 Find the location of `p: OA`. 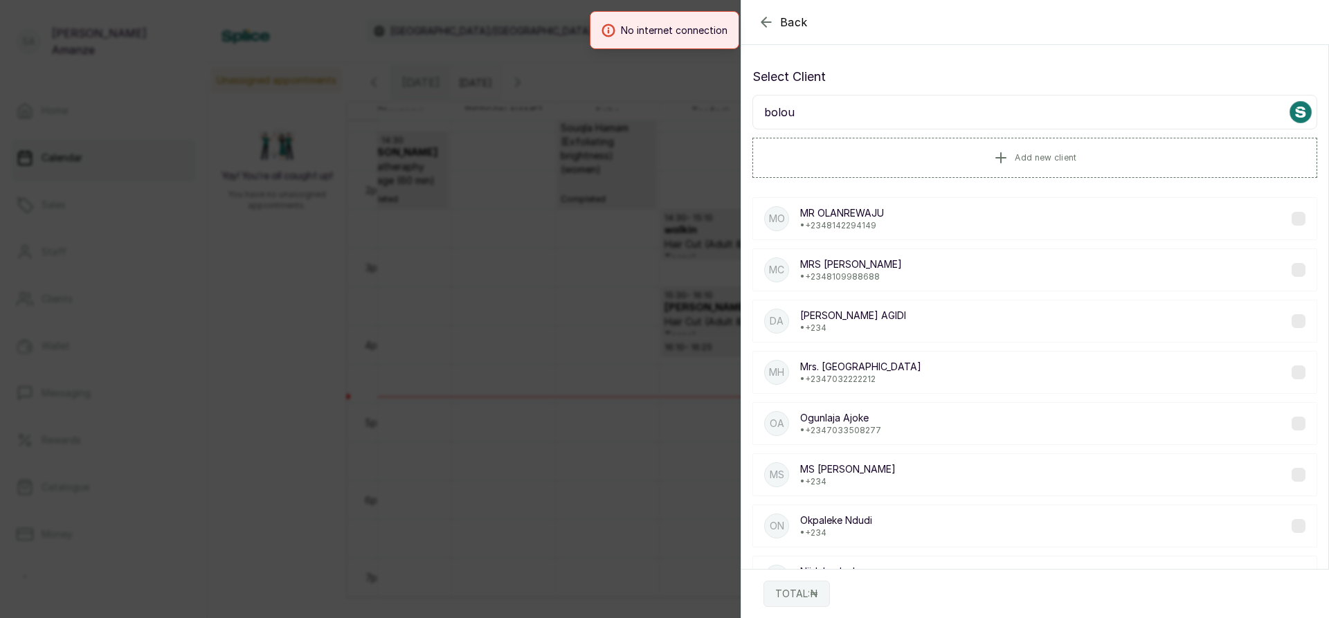

p: OA is located at coordinates (777, 424).